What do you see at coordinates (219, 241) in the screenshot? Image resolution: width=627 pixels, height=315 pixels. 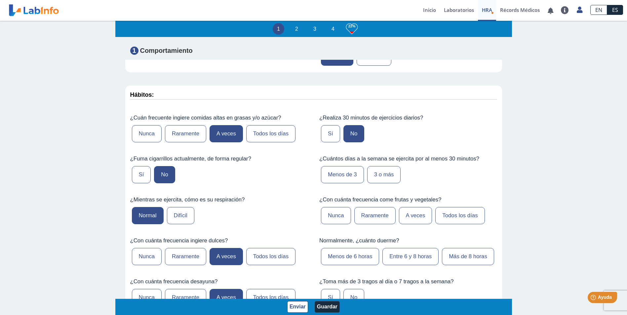 I see `label: ¿Con cuánta frecuencia ingiere dulces?` at bounding box center [219, 241].